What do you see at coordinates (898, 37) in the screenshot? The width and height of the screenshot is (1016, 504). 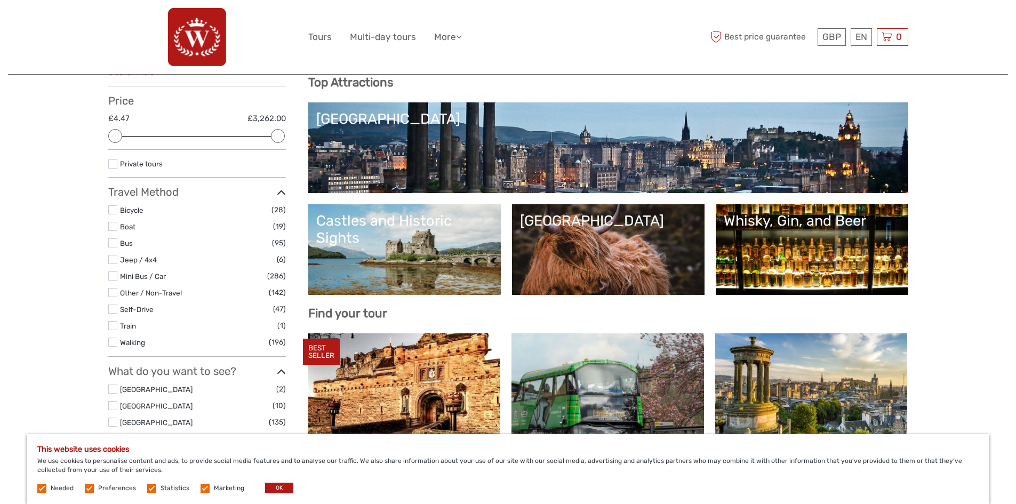 I see `span: 0` at bounding box center [898, 37].